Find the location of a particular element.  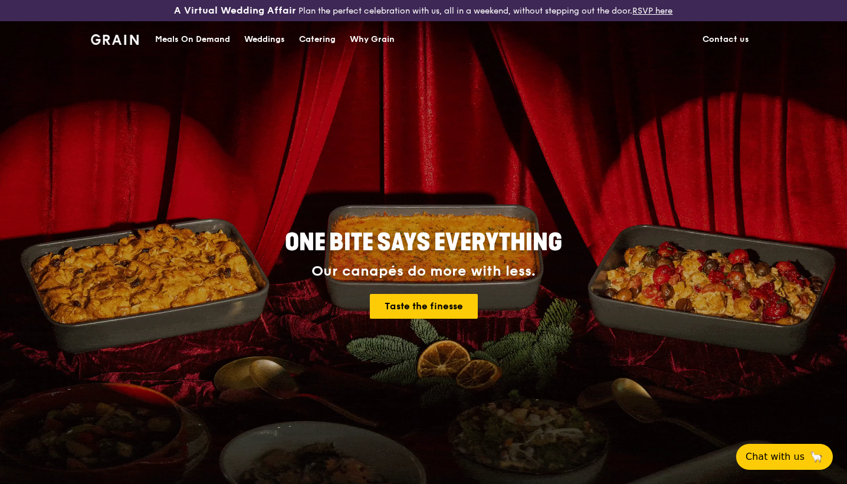

div: Why Grain is located at coordinates (372, 40).